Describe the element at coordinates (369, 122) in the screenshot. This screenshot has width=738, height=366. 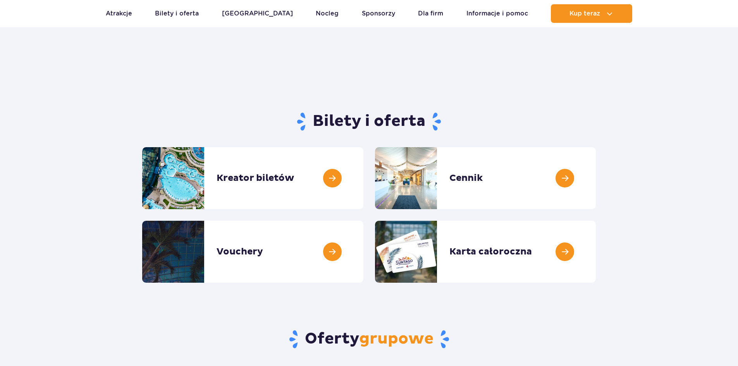
I see `h1: Bilety i oferta` at that location.